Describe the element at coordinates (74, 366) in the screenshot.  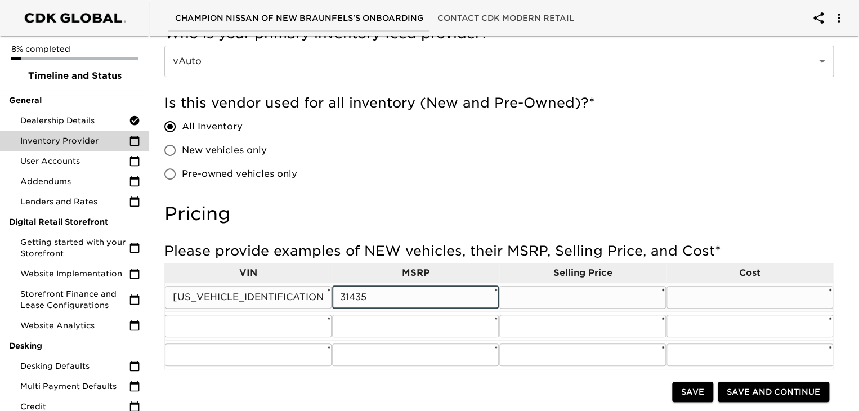
I see `span: Desking Defaults` at that location.